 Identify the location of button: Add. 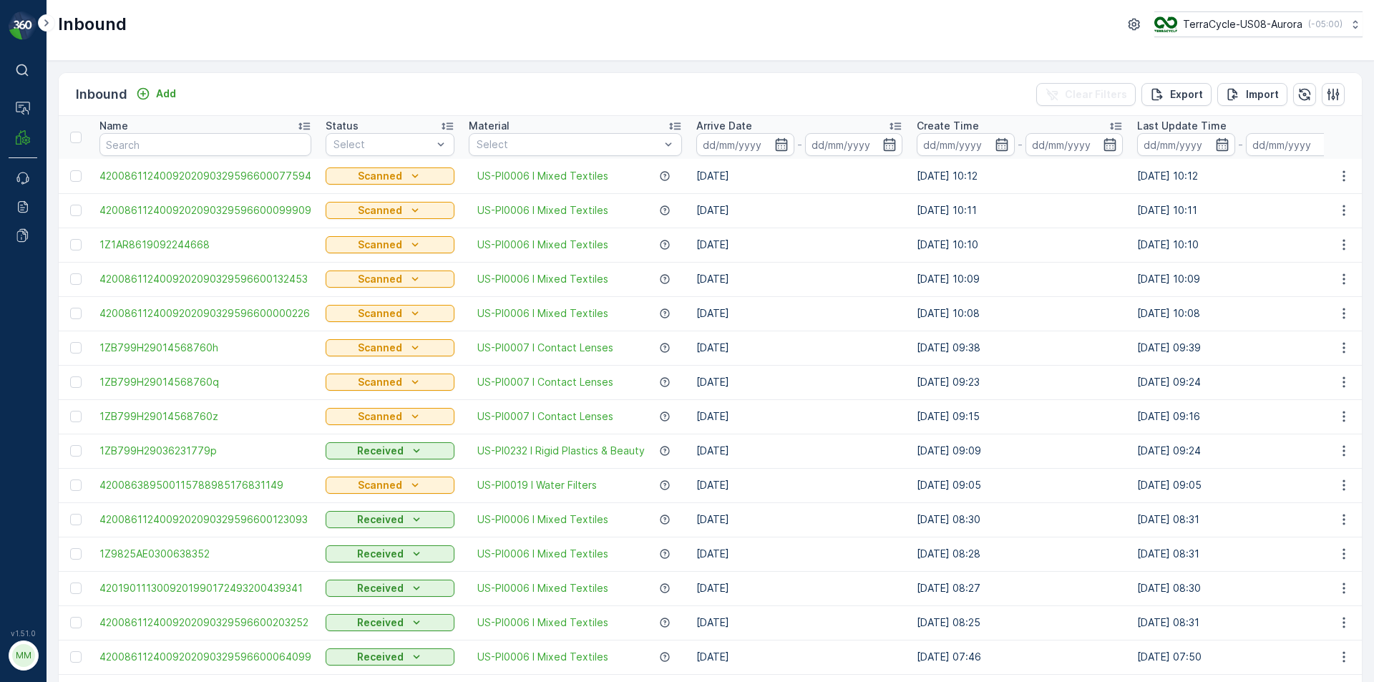
(156, 94).